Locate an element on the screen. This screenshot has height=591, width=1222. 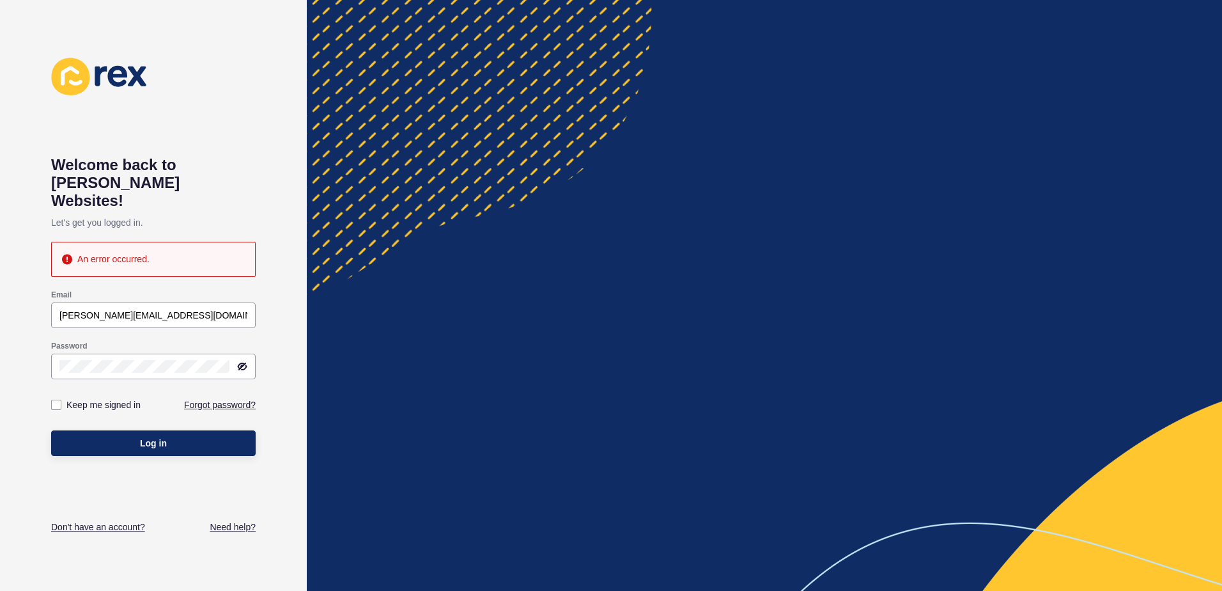
button: Log in is located at coordinates (153, 443).